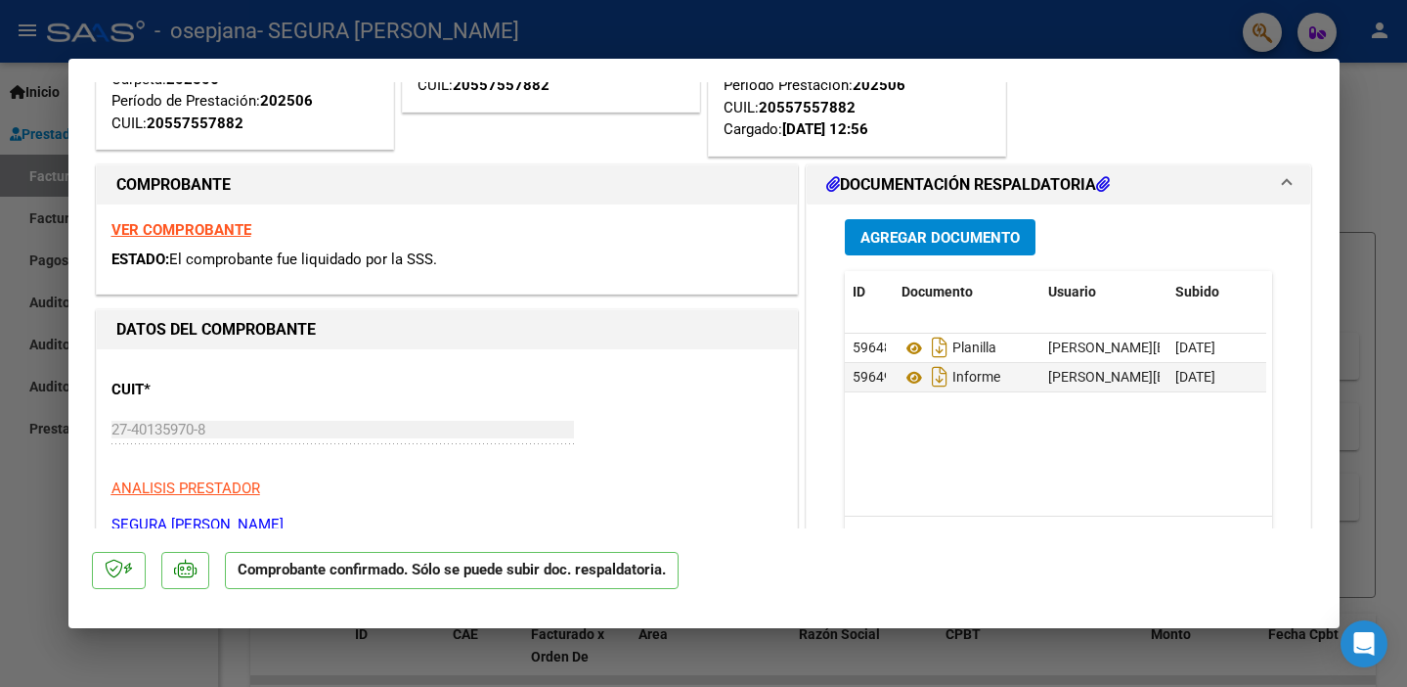 Image resolution: width=1407 pixels, height=687 pixels. I want to click on span: 59648, so click(872, 347).